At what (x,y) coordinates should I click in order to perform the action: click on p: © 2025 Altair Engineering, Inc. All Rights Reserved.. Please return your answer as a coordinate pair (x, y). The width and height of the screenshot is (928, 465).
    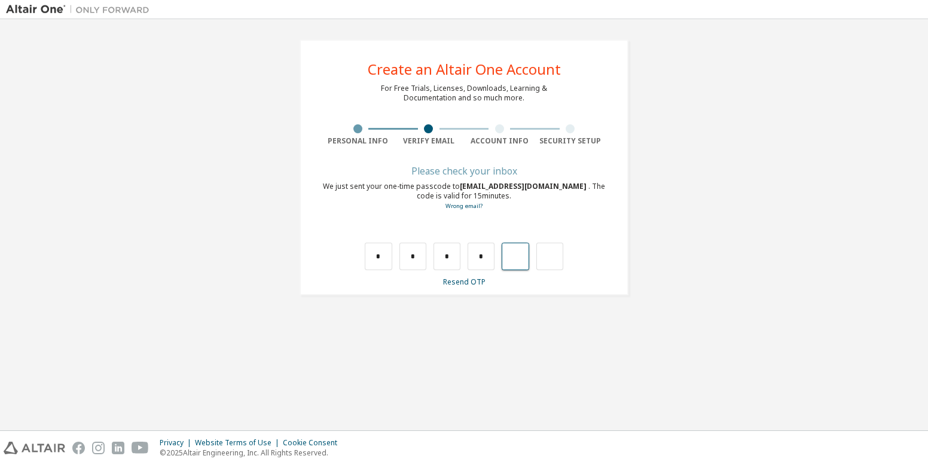
    Looking at the image, I should click on (252, 453).